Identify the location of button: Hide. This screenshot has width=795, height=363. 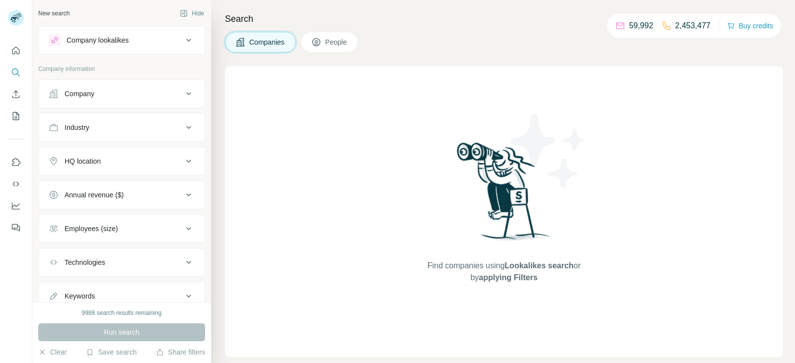
(192, 13).